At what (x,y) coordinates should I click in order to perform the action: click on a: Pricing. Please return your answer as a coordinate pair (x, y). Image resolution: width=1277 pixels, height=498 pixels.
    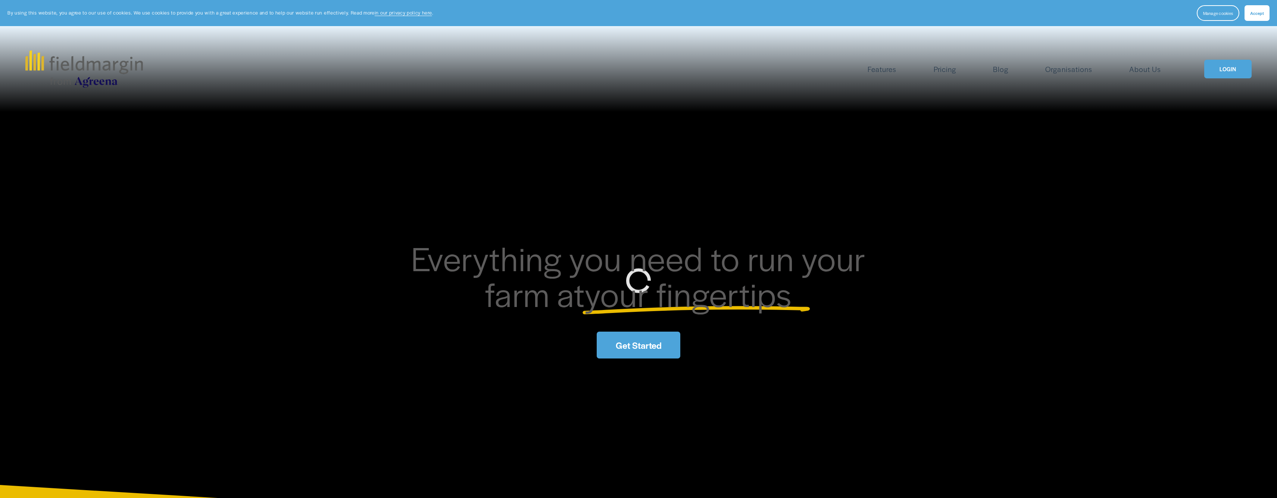
    Looking at the image, I should click on (945, 69).